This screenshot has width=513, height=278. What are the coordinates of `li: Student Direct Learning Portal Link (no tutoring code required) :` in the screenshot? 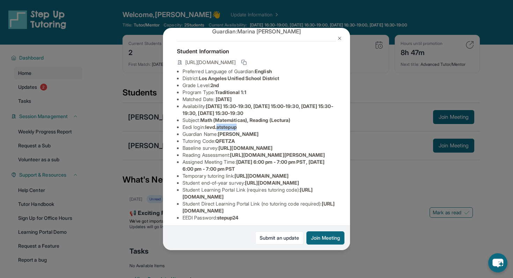 It's located at (259, 207).